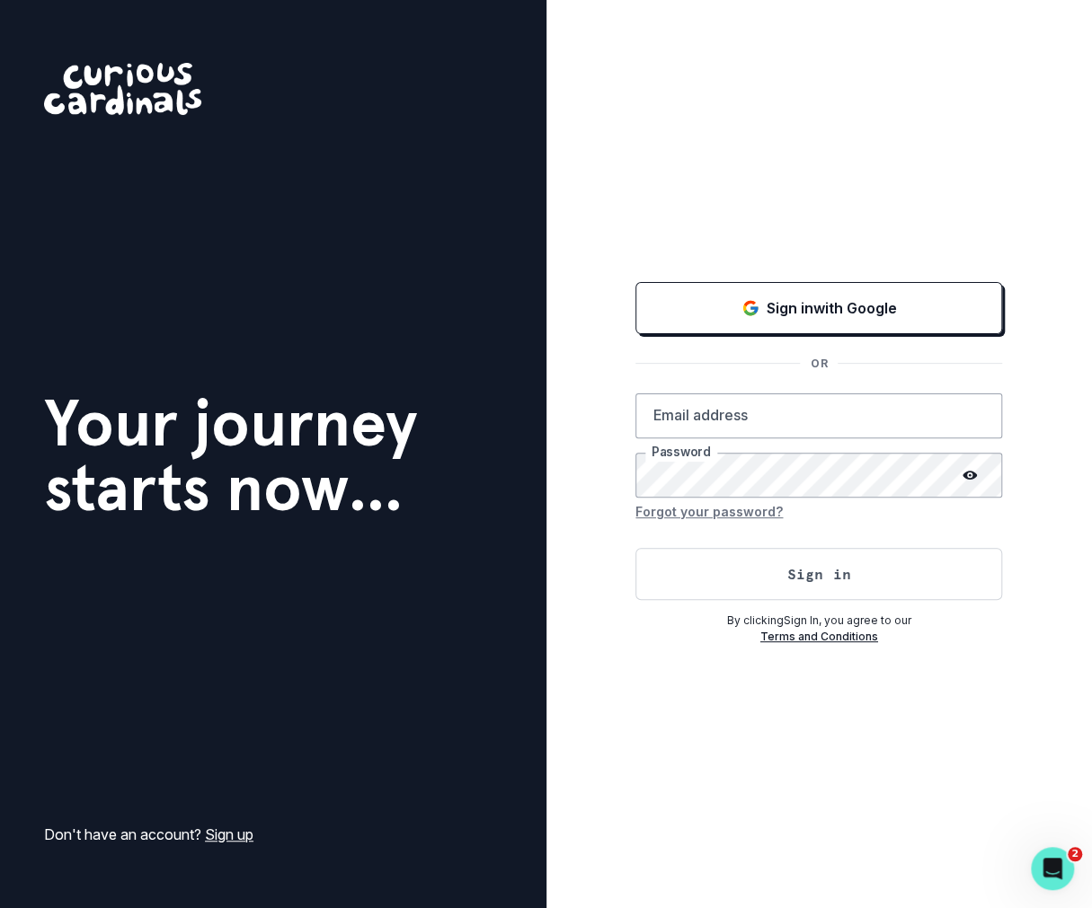 The image size is (1092, 908). I want to click on a: Terms and Conditions, so click(818, 636).